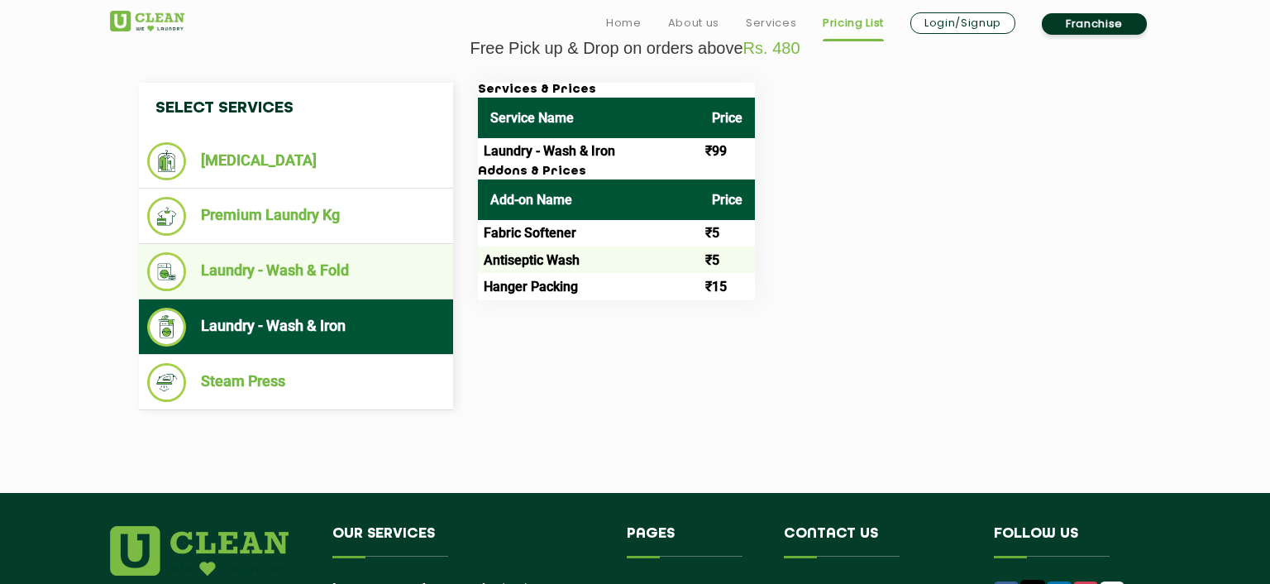  I want to click on img: Dry Cleaning, so click(166, 161).